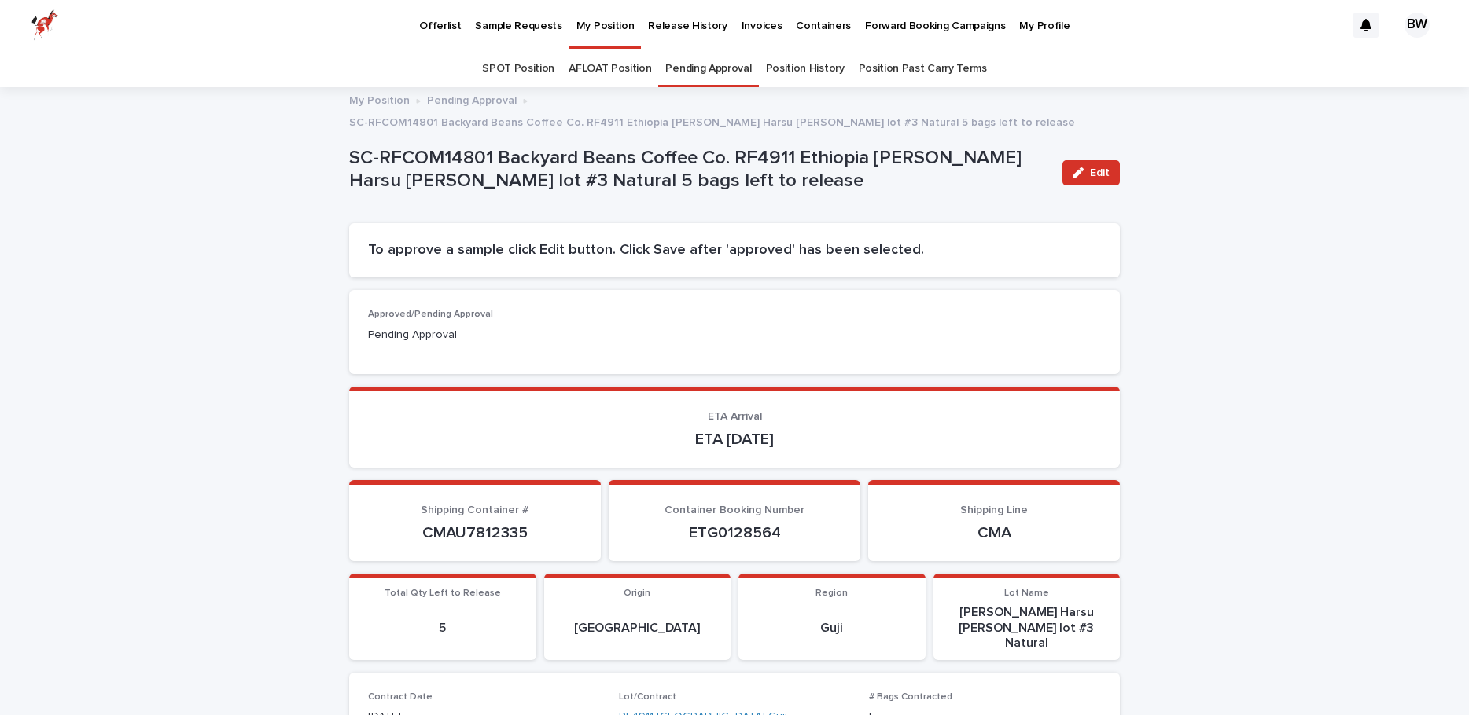  What do you see at coordinates (484, 335) in the screenshot?
I see `p: Pending Approval` at bounding box center [484, 335].